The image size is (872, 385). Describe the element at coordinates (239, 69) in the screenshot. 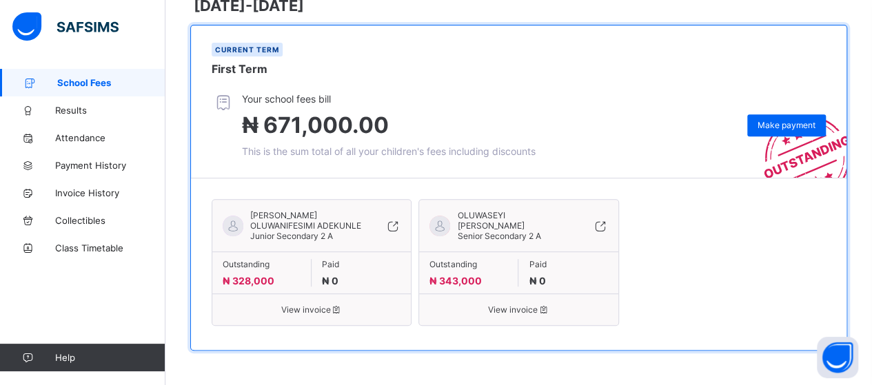

I see `span: First Term` at that location.